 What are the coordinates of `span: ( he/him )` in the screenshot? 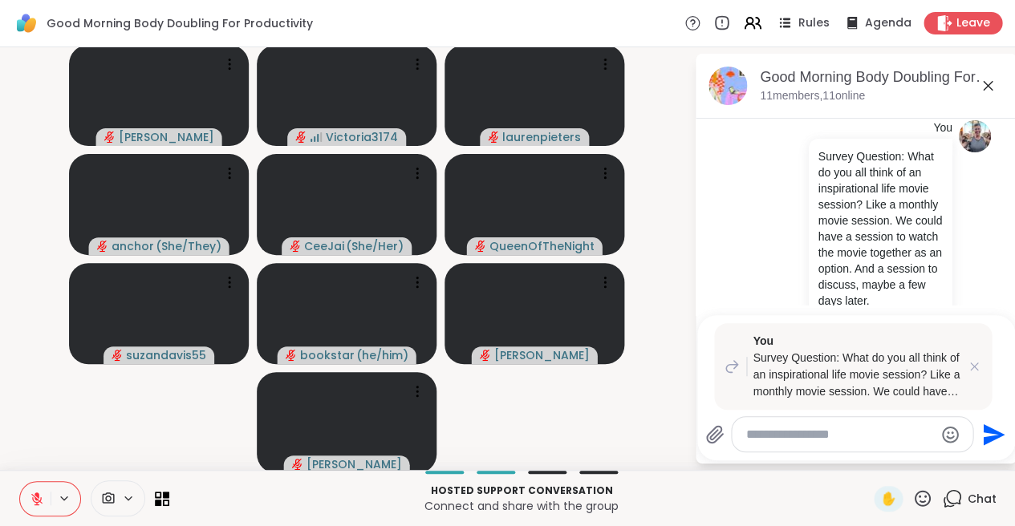 It's located at (382, 355).